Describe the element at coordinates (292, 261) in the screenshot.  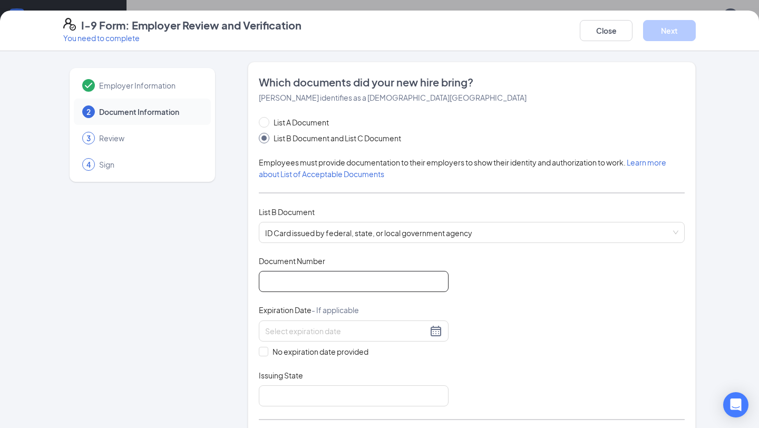
I see `span: Document Number` at that location.